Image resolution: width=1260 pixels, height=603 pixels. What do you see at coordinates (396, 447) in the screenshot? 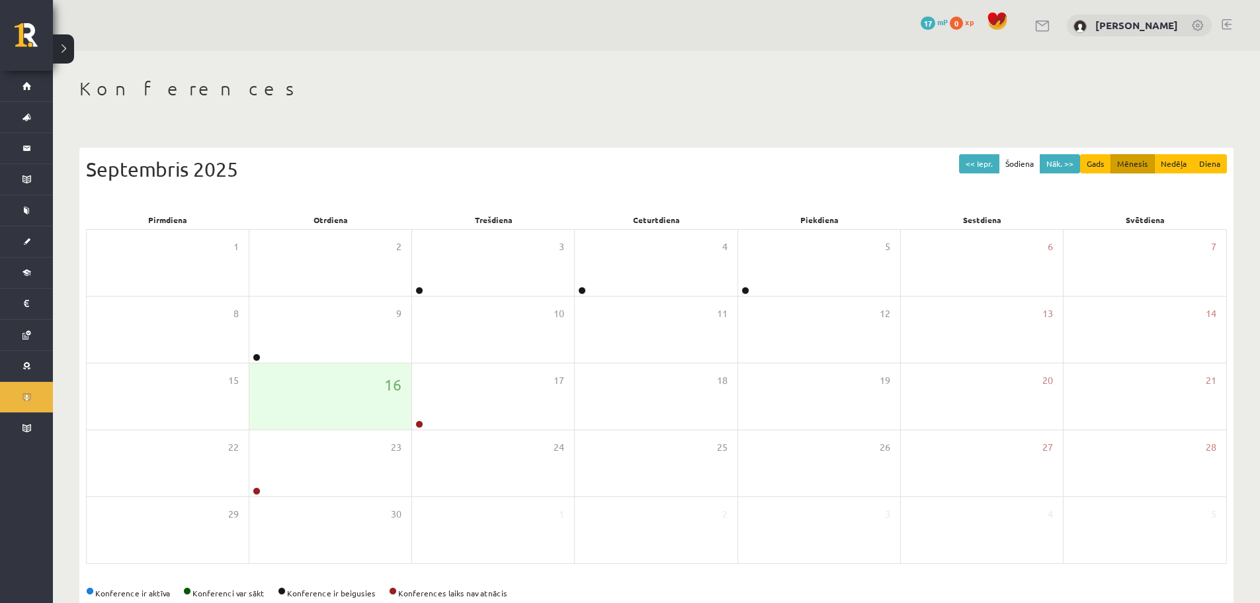
I see `span: 23` at bounding box center [396, 447].